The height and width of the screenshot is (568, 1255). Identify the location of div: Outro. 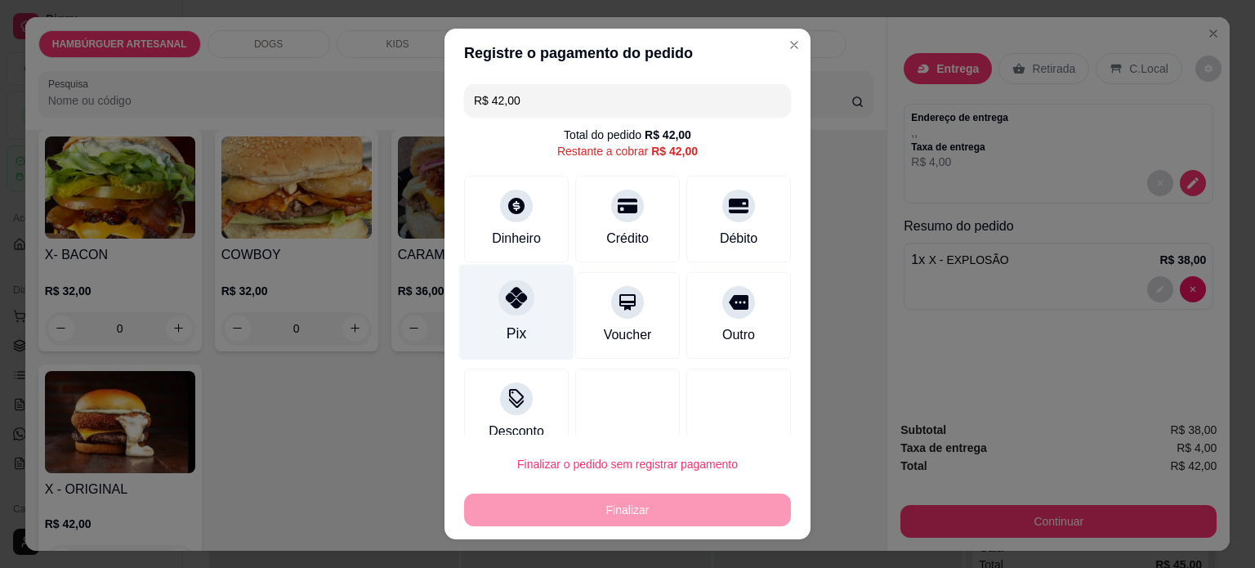
(739, 335).